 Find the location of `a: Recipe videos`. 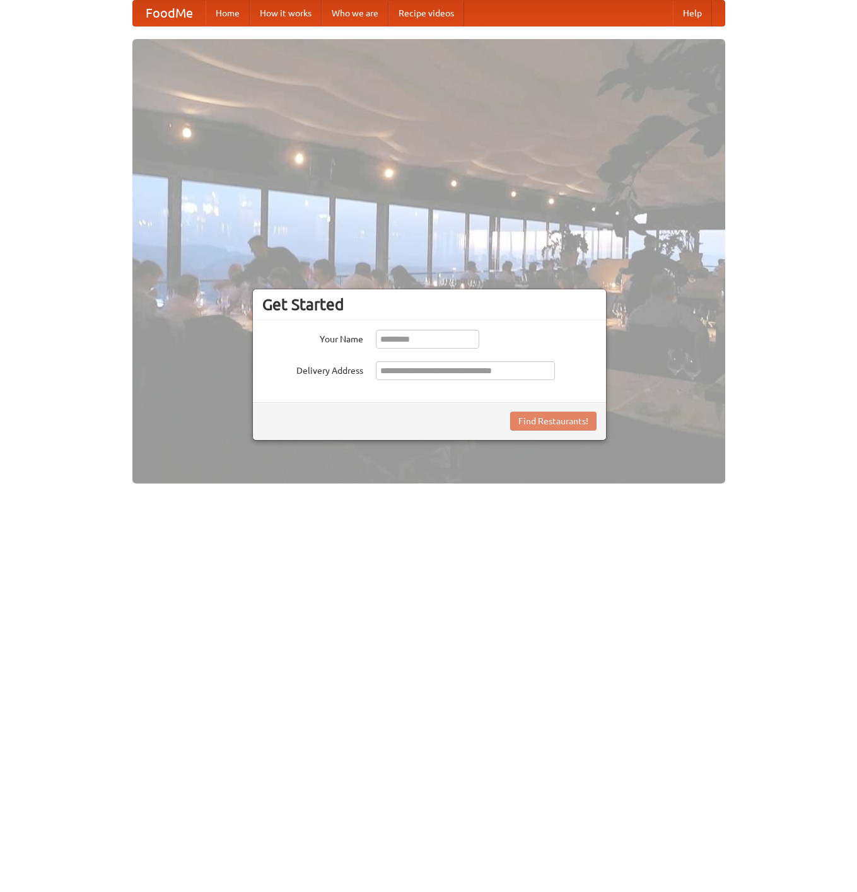

a: Recipe videos is located at coordinates (426, 13).